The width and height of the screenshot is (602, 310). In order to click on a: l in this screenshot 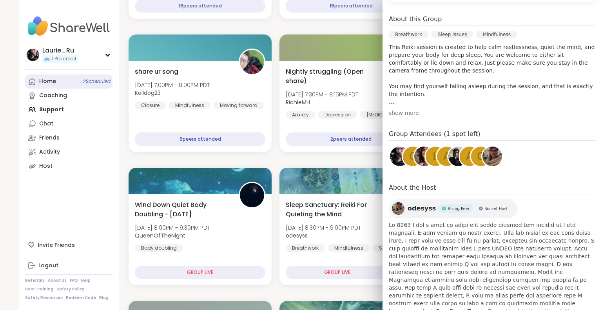, I will do `click(435, 156)`.